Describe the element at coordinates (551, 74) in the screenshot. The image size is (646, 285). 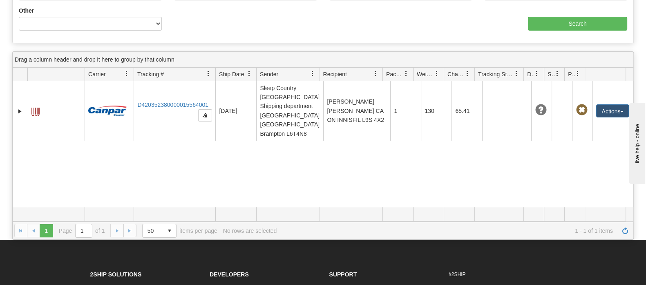
I see `span: Shipment Issues` at that location.